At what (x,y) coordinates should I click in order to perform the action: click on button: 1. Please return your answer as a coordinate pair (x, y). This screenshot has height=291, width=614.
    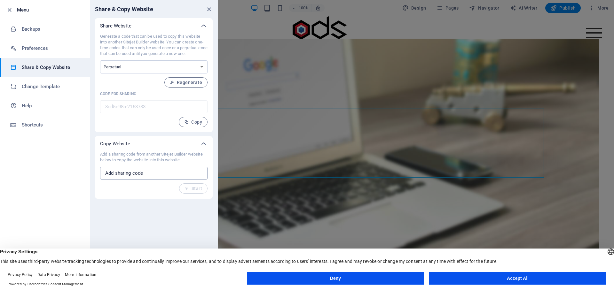
    Looking at the image, I should click on (19, 239).